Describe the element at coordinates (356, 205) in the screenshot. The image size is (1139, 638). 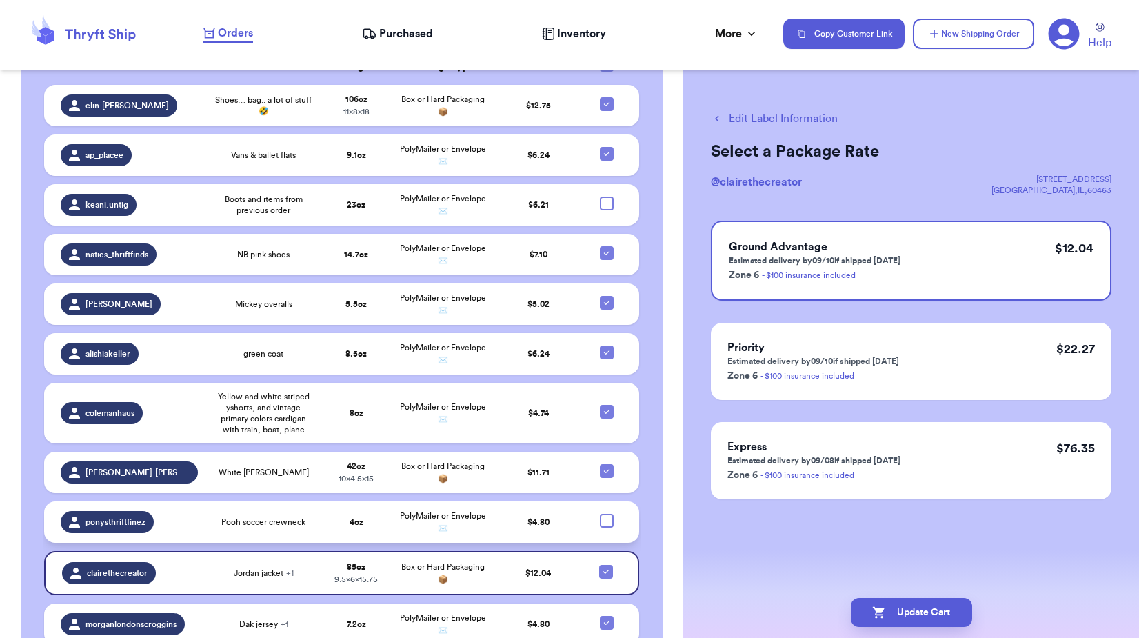
I see `strong: 23 oz` at that location.